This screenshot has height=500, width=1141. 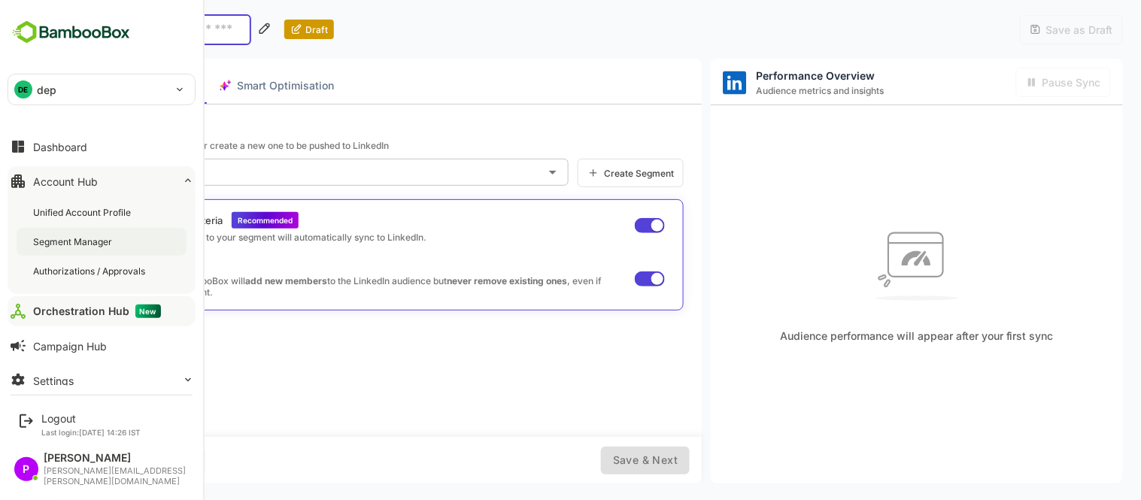 I want to click on div: Dashboard, so click(x=60, y=147).